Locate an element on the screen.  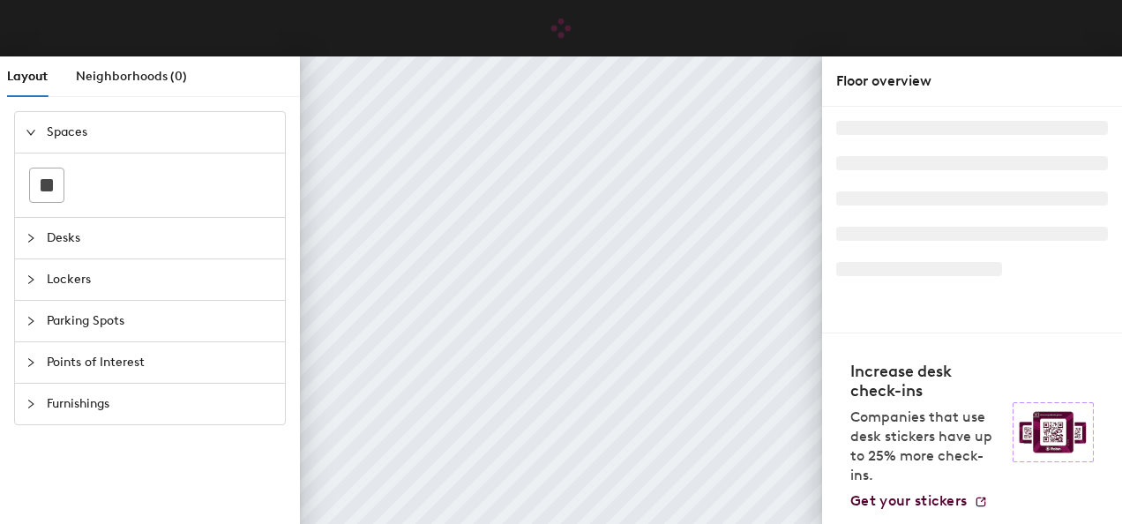
span: Desks is located at coordinates (161, 238).